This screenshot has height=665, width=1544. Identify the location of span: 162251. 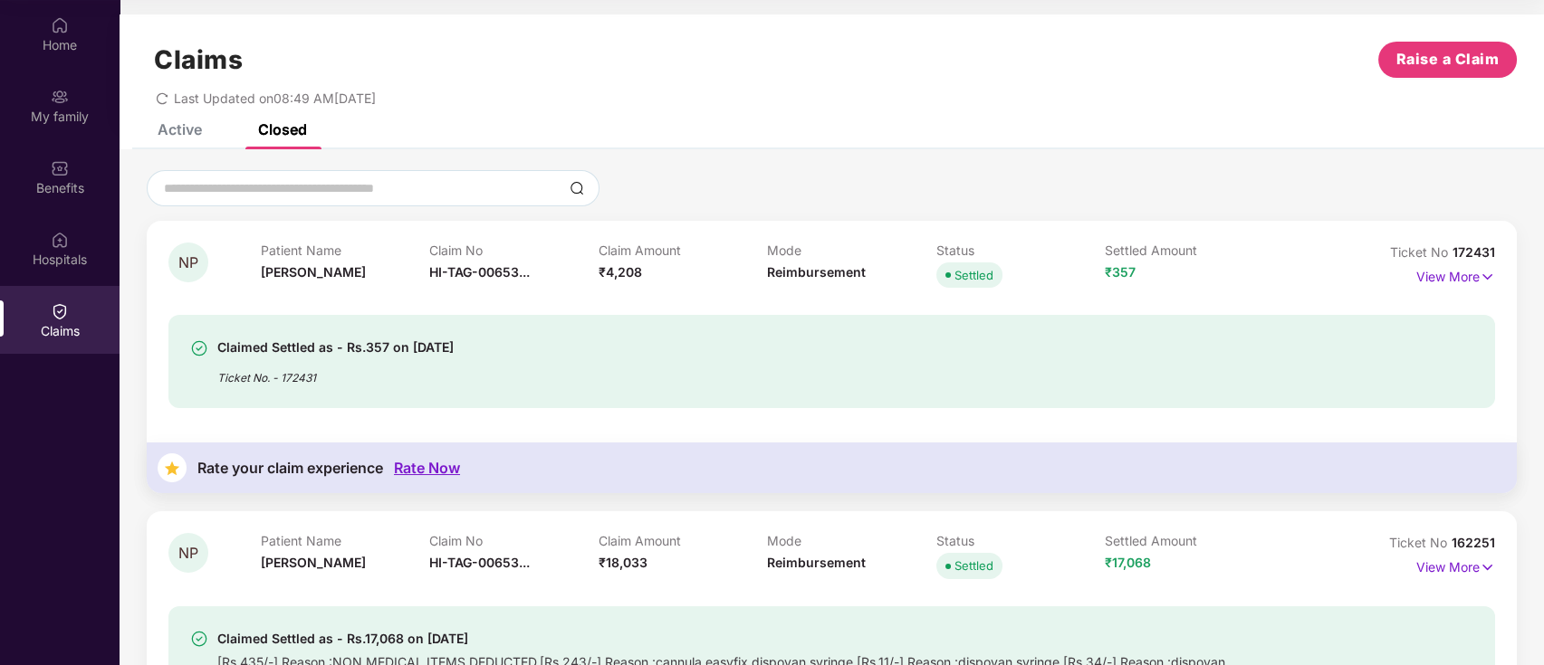
(1473, 542).